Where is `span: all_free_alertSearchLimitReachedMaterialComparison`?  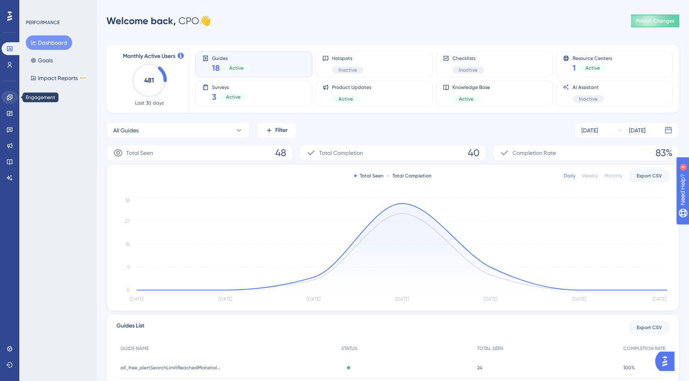
span: all_free_alertSearchLimitReachedMaterialComparison is located at coordinates (171, 368).